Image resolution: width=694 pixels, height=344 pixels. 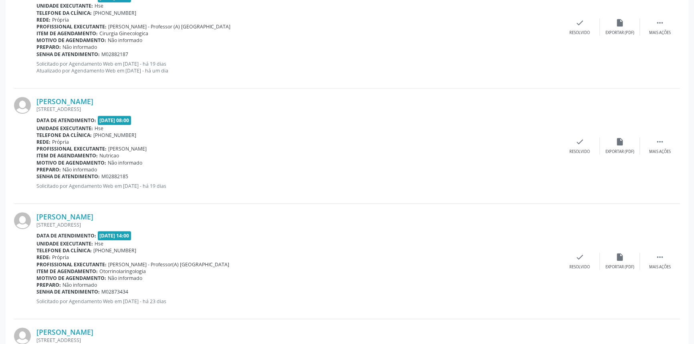 What do you see at coordinates (124, 33) in the screenshot?
I see `span: Cirurgia Ginecologica` at bounding box center [124, 33].